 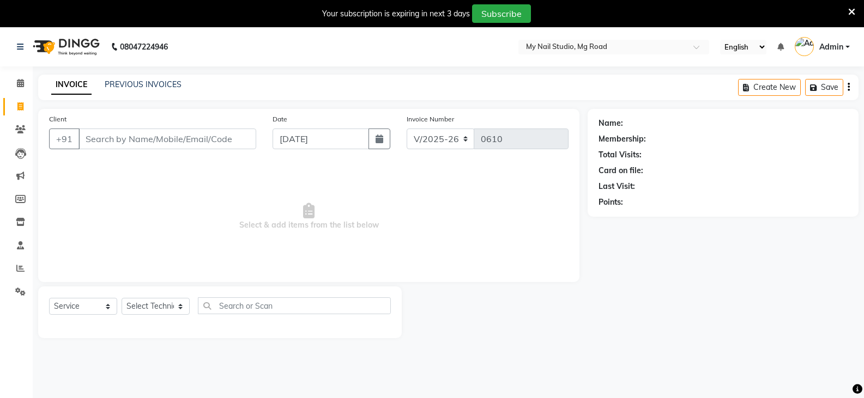 I want to click on span: Select & add items from the list below, so click(x=308, y=217).